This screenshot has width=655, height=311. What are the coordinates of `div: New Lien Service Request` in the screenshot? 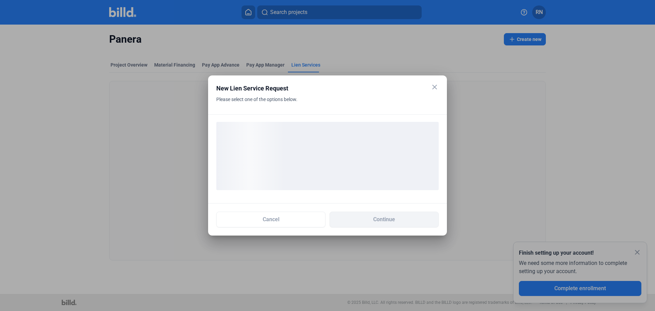 It's located at (319, 88).